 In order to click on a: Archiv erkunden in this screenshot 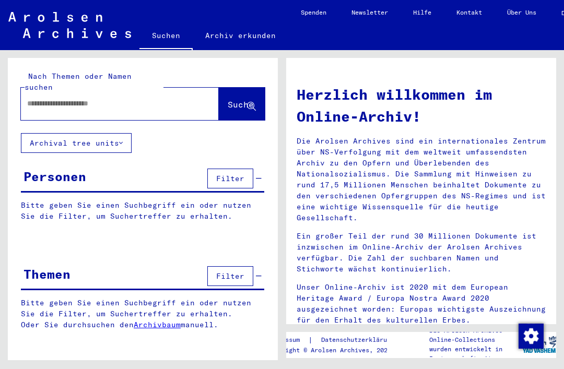, I will do `click(240, 35)`.